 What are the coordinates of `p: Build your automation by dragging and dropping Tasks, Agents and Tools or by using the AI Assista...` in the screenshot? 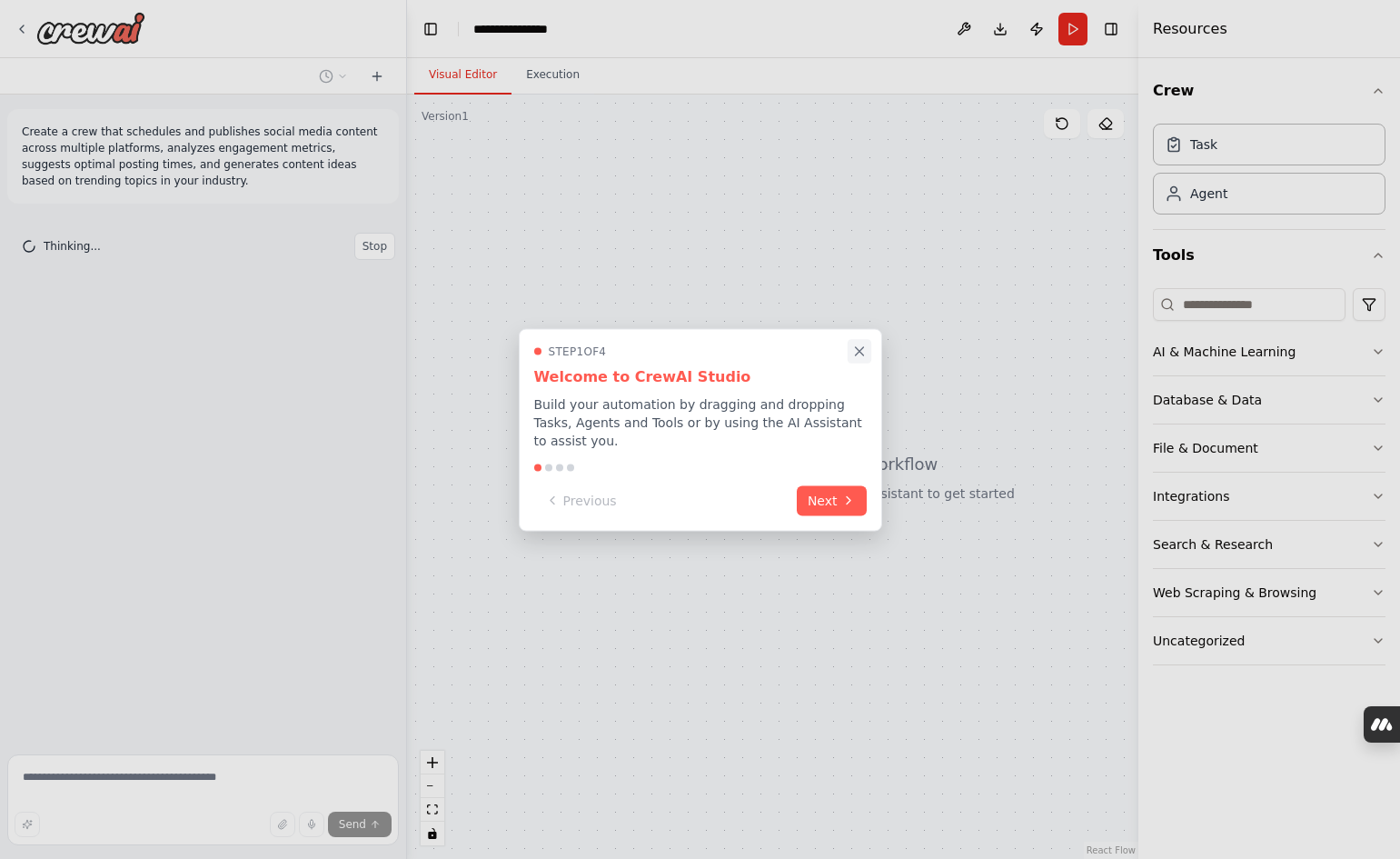 It's located at (701, 422).